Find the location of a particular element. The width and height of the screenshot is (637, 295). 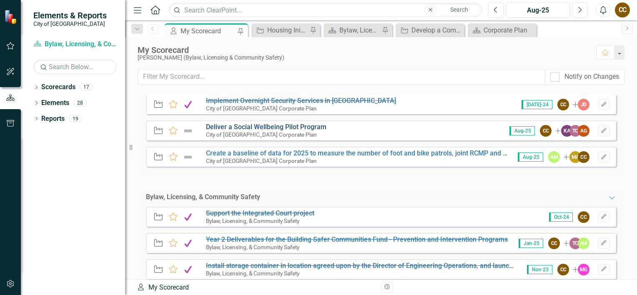

span: Elements & Reports is located at coordinates (70, 15).